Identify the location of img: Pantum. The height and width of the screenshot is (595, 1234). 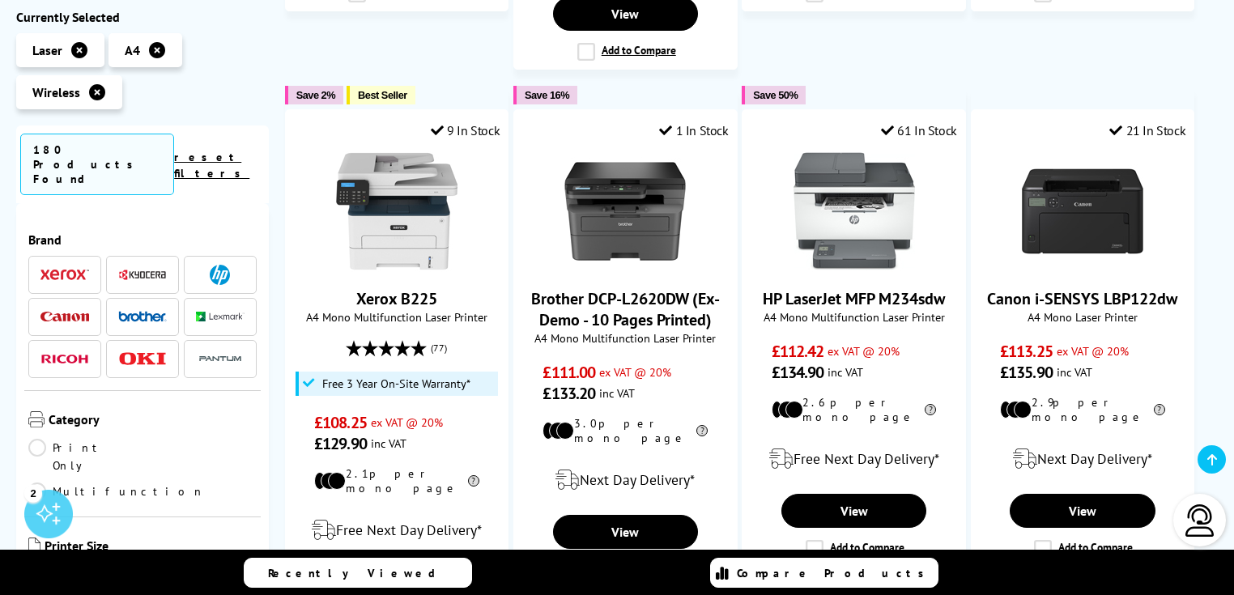
(220, 359).